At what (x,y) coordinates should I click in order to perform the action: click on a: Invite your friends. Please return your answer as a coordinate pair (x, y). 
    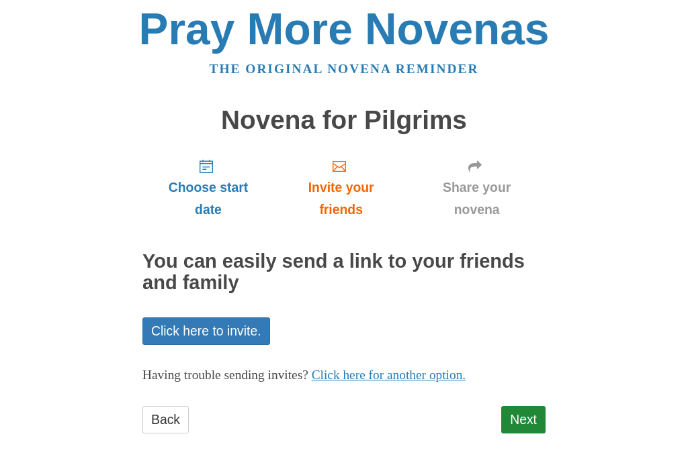
    Looking at the image, I should click on (340, 187).